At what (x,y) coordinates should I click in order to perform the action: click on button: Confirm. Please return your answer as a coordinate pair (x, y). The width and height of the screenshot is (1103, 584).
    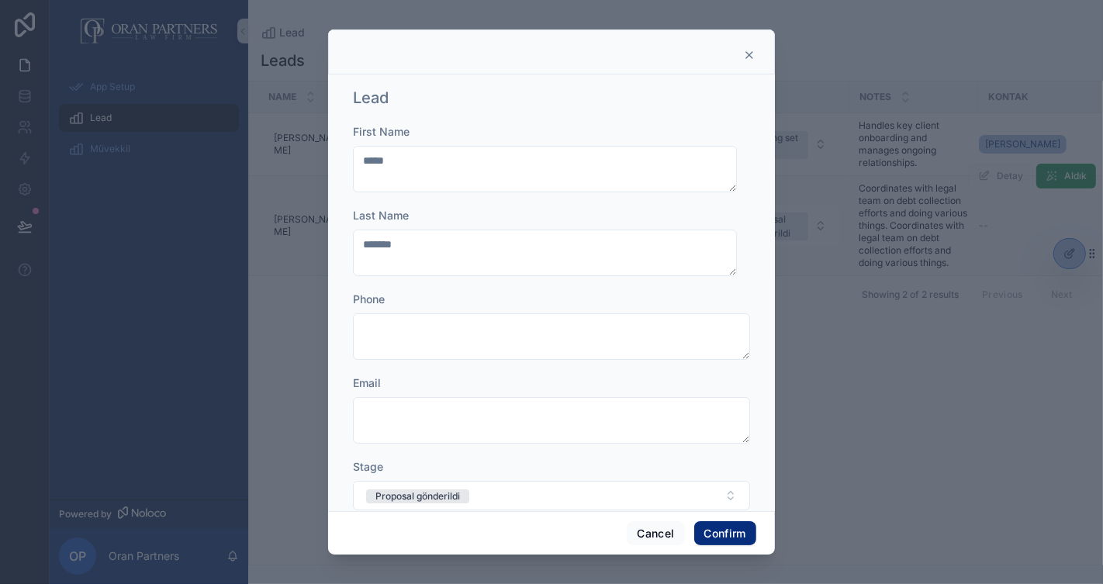
    Looking at the image, I should click on (725, 534).